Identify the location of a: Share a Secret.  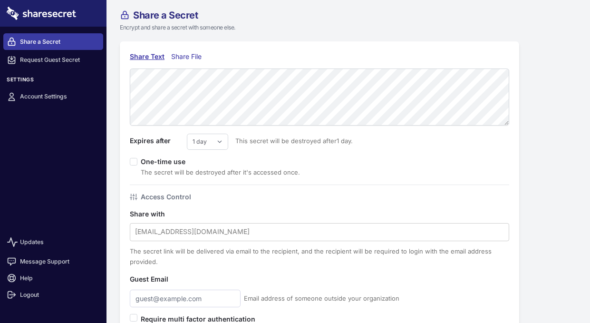
(53, 41).